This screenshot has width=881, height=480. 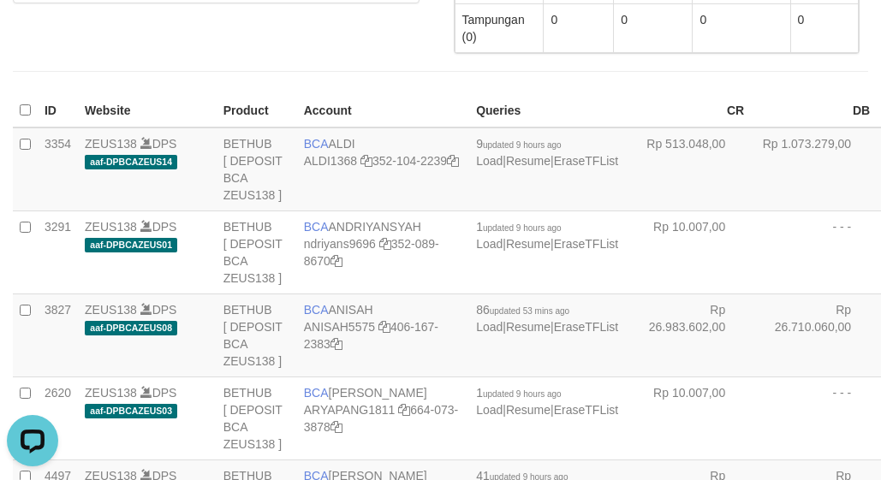 What do you see at coordinates (57, 335) in the screenshot?
I see `td: 3827` at bounding box center [57, 335].